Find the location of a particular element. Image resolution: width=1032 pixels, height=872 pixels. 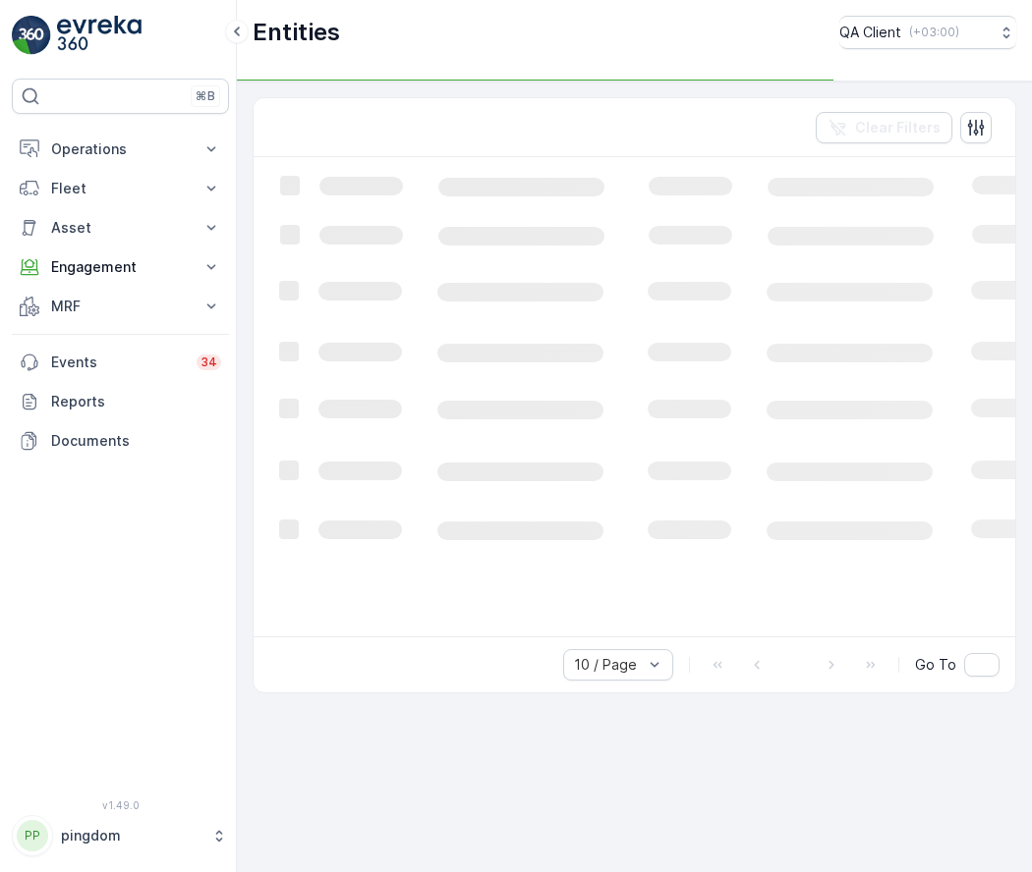

p: Reports is located at coordinates (136, 402).